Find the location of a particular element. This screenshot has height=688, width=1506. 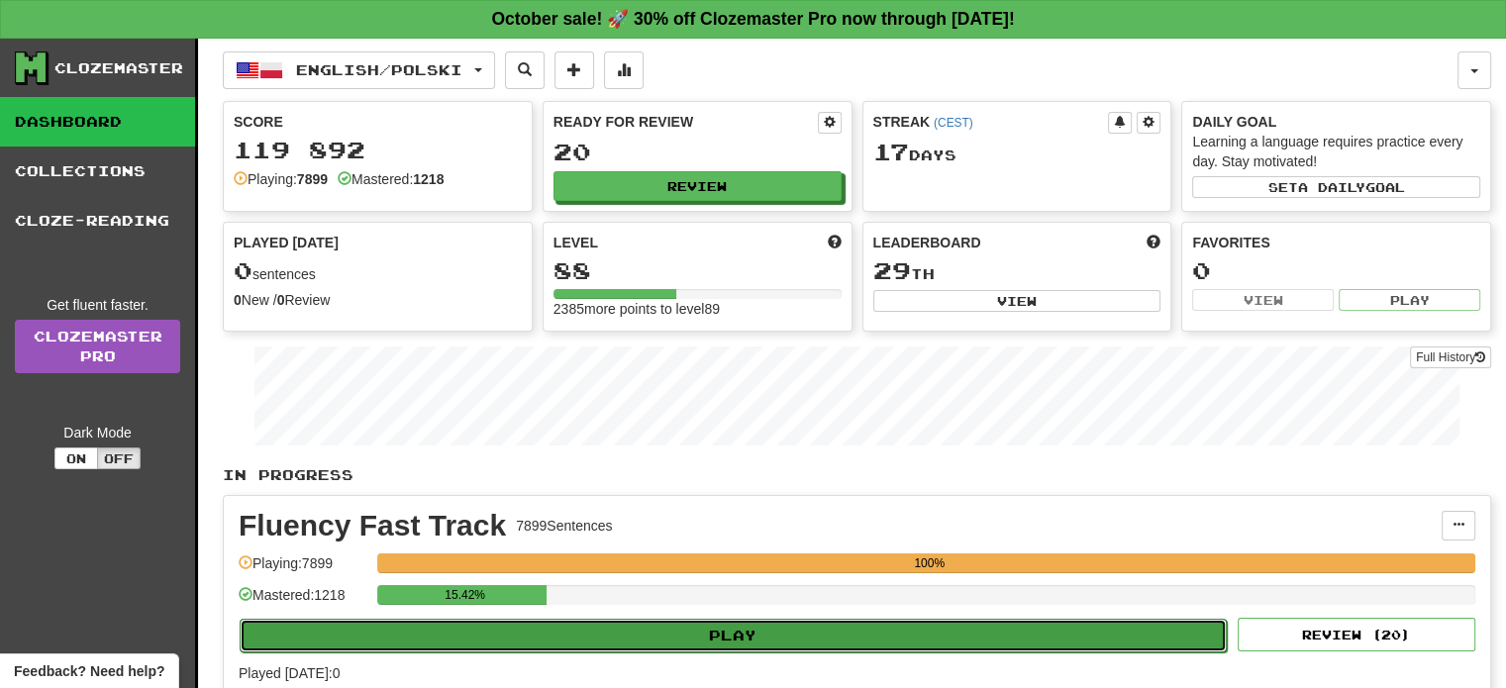

div: Mastered: is located at coordinates (390, 179).